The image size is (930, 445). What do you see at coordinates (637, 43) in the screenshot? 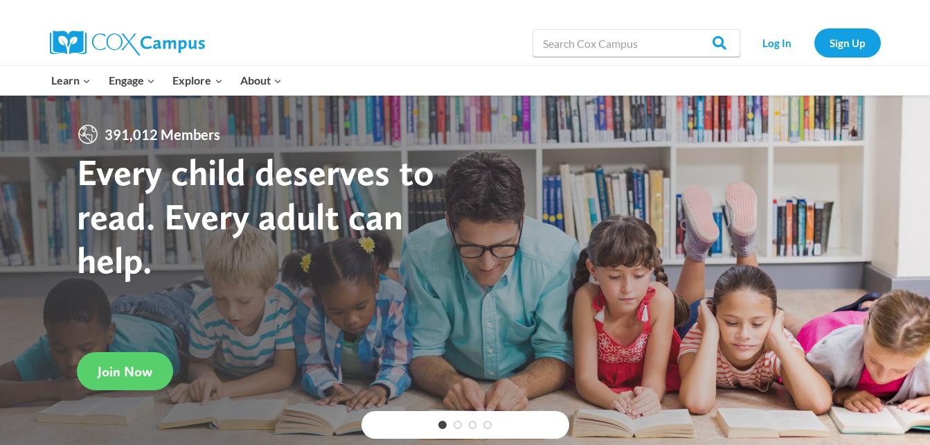
I see `input: Search Cox Campus` at bounding box center [637, 43].